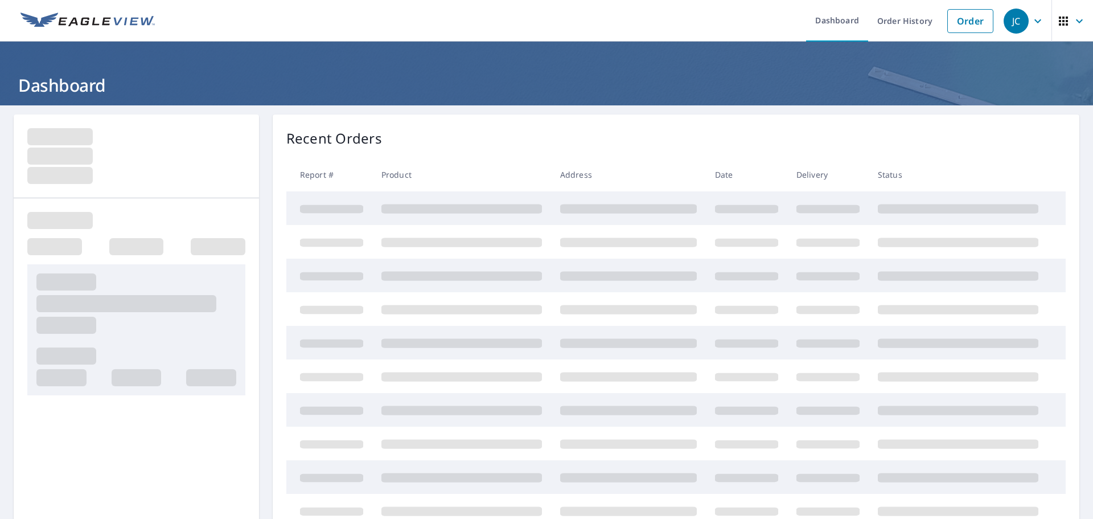 This screenshot has height=519, width=1093. What do you see at coordinates (547, 85) in the screenshot?
I see `h1: Dashboard` at bounding box center [547, 85].